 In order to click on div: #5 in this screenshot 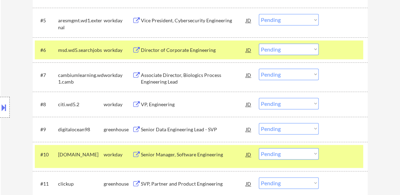, I will do `click(46, 21)`.